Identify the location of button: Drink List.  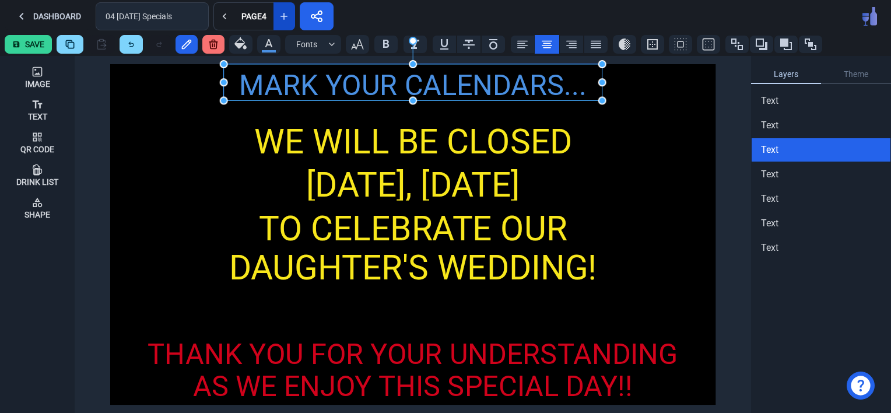
(37, 175).